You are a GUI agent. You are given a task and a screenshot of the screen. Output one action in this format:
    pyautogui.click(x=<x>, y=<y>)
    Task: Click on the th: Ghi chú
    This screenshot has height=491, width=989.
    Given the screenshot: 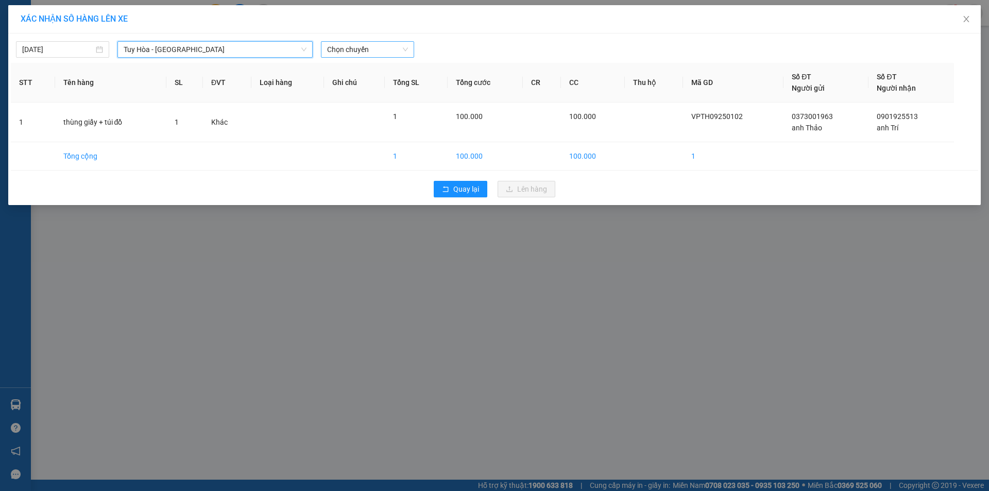 What is the action you would take?
    pyautogui.click(x=354, y=82)
    